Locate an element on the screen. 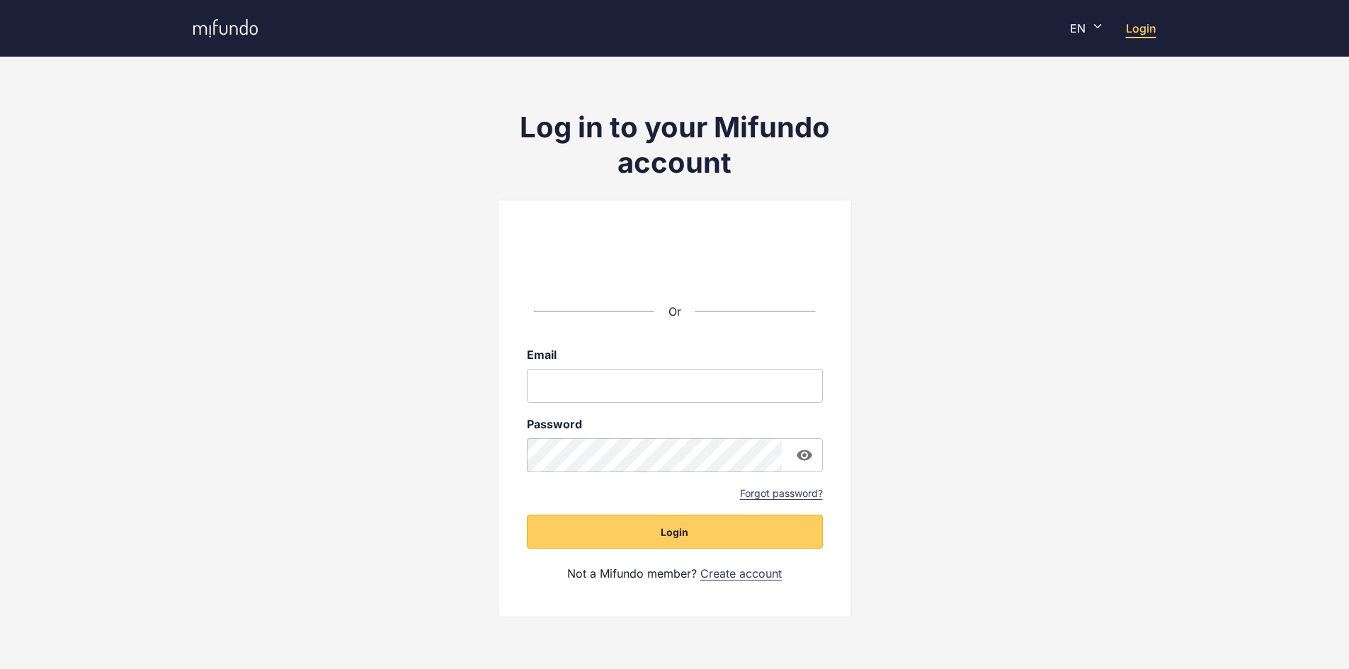 This screenshot has width=1349, height=669. span: Not a Mifundo member? is located at coordinates (632, 574).